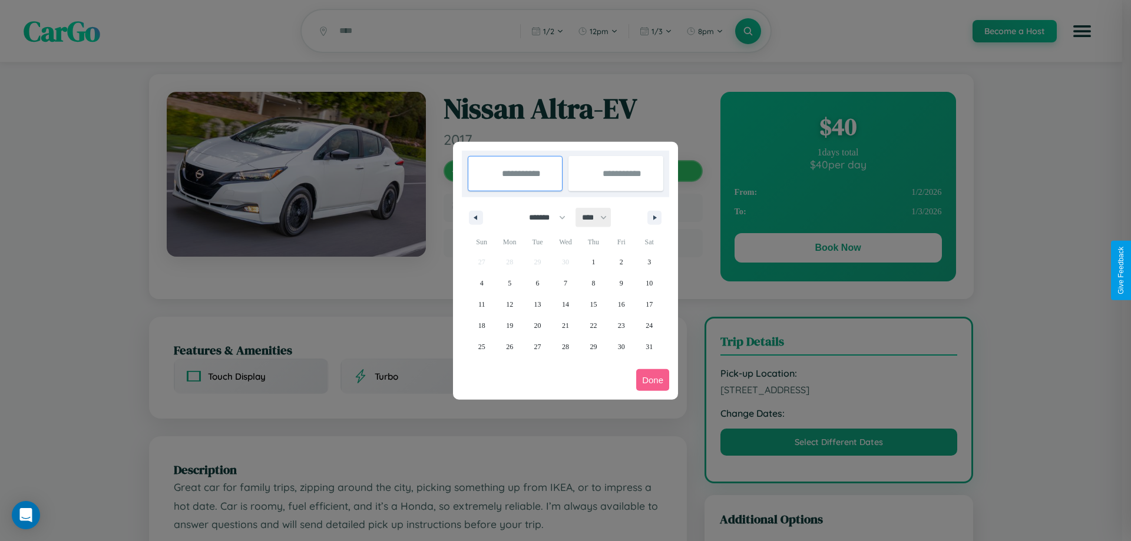 Image resolution: width=1131 pixels, height=541 pixels. I want to click on button: 26, so click(509, 347).